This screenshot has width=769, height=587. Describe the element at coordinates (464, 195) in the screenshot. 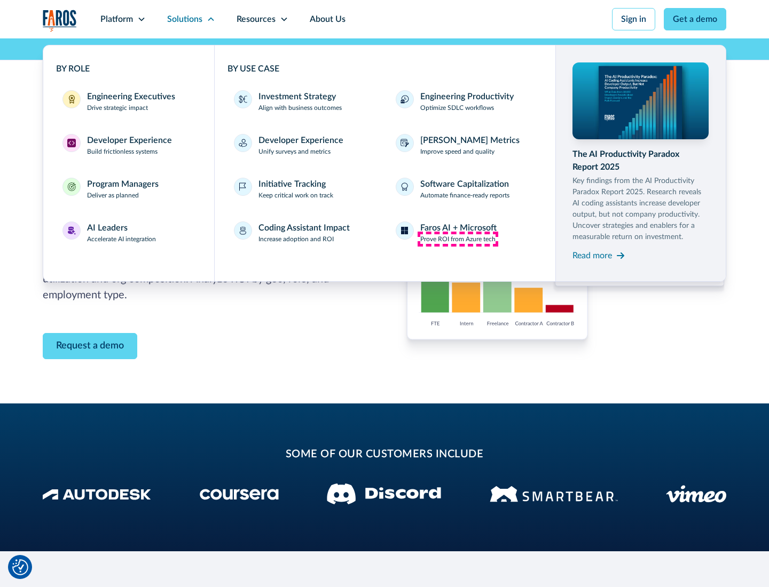

I see `p: Automate finance-ready reports` at that location.